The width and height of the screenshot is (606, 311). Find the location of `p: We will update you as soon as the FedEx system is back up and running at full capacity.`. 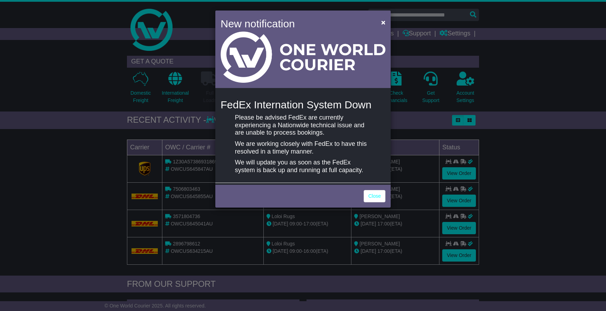

p: We will update you as soon as the FedEx system is back up and running at full capacity. is located at coordinates (303, 166).